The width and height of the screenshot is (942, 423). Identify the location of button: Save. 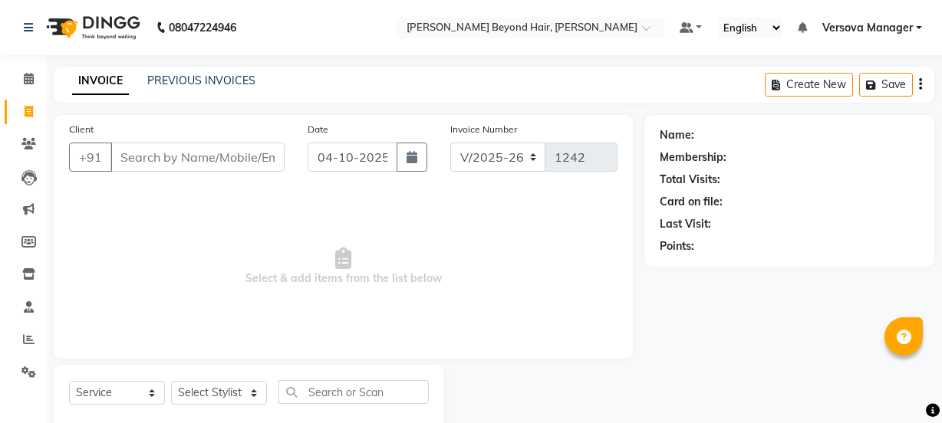
(886, 84).